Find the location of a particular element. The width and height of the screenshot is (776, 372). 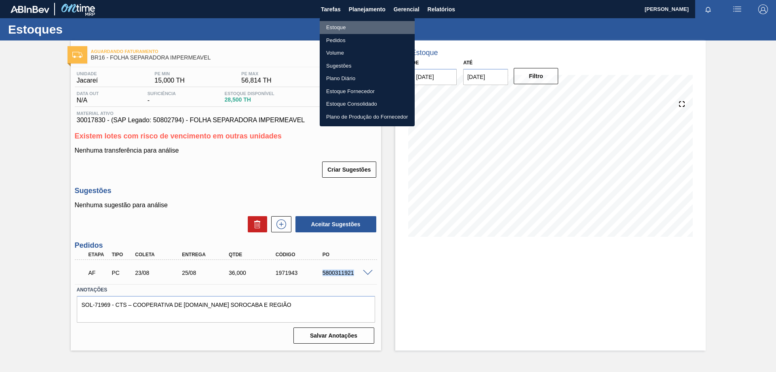

a: Estoque is located at coordinates (367, 27).